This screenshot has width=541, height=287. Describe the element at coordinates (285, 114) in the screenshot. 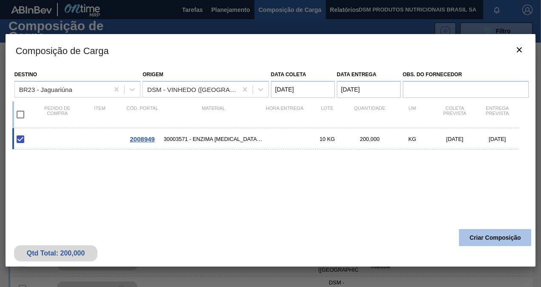

I see `div: Hora Entrega` at that location.